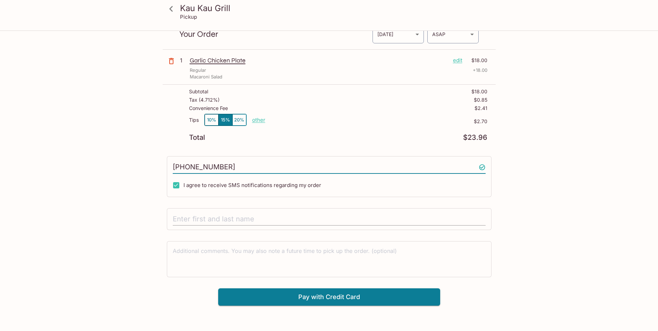 This screenshot has height=331, width=658. I want to click on button: Pay with Credit Card, so click(329, 297).